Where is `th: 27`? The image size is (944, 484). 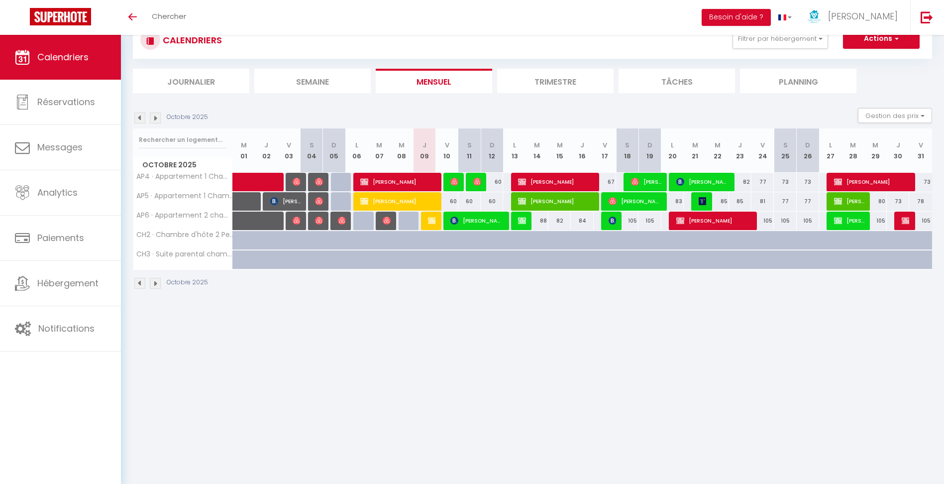
th: 27 is located at coordinates (830, 150).